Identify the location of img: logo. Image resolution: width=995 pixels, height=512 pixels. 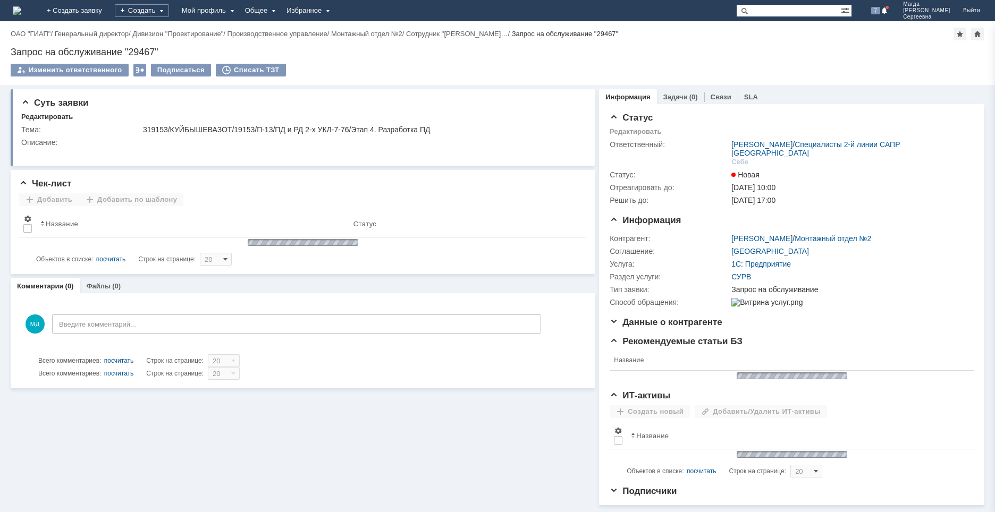
(17, 11).